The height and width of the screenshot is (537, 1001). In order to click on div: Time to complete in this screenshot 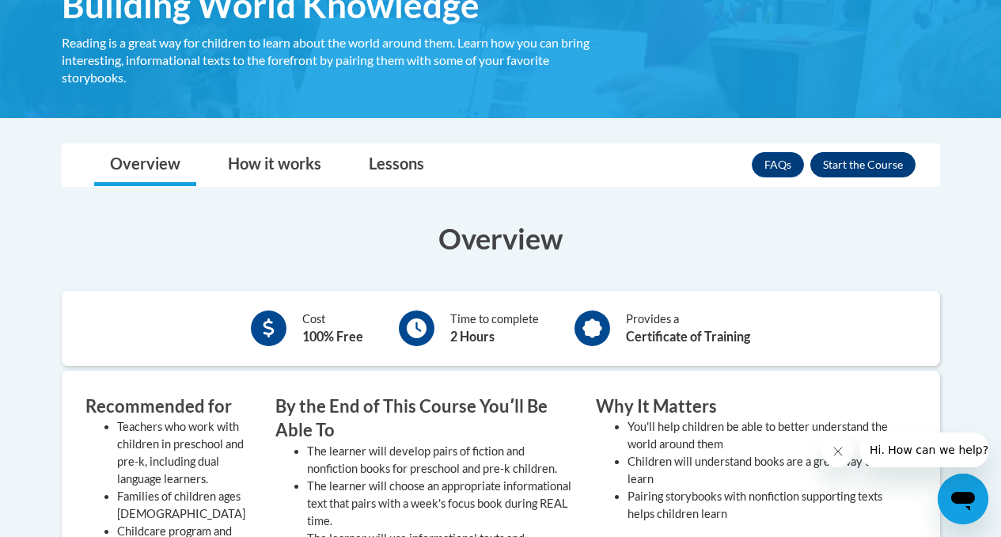, I will do `click(495, 328)`.